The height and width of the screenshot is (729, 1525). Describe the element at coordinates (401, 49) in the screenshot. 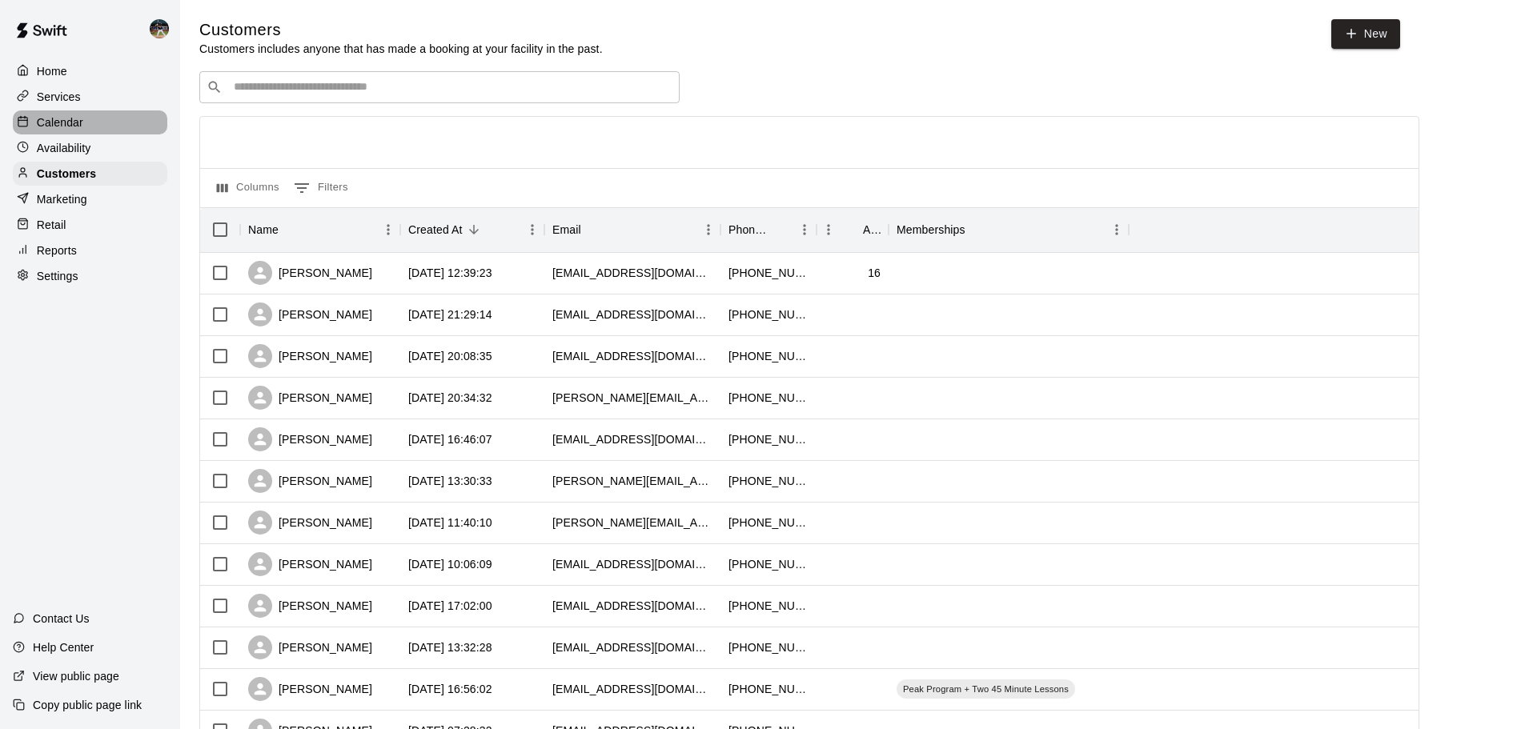

I see `p: Customers includes anyone that has made a booking at your facility in the past.` at that location.